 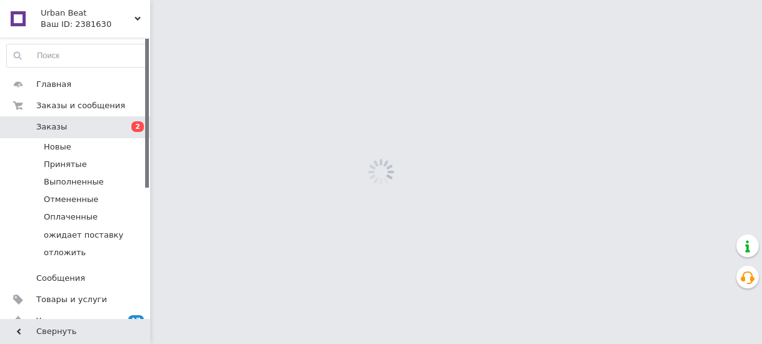 I want to click on span: Сообщения, so click(x=61, y=279).